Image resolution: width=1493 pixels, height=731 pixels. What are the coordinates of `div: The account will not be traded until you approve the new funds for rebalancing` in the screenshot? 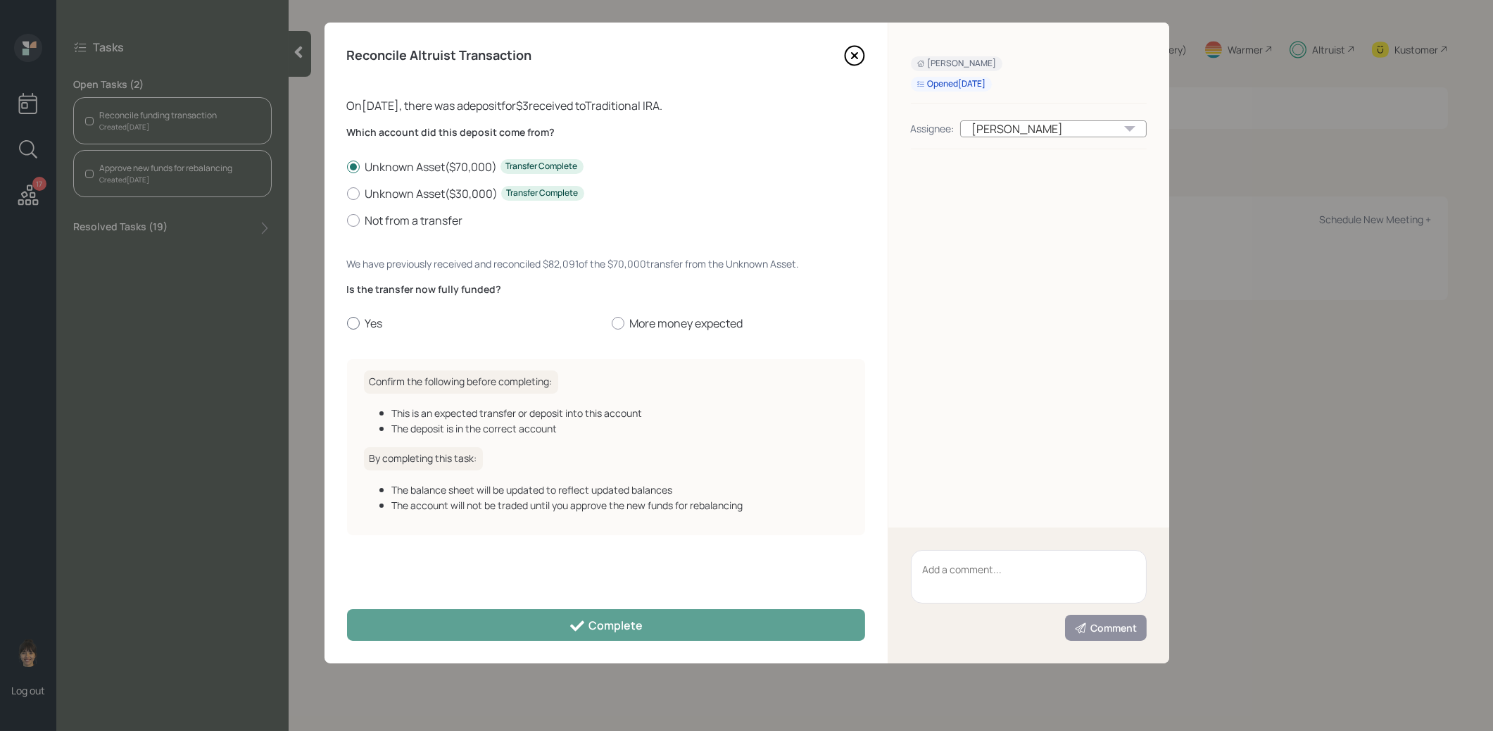 It's located at (620, 505).